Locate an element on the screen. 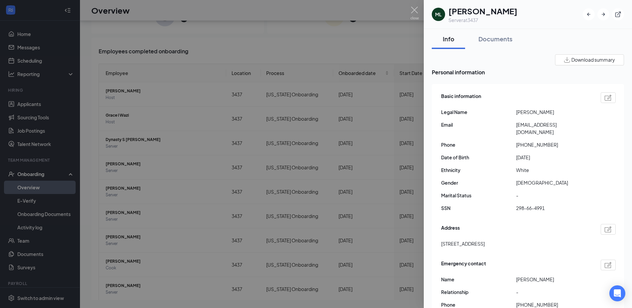 This screenshot has height=308, width=632. button: ExternalLink is located at coordinates (618, 14).